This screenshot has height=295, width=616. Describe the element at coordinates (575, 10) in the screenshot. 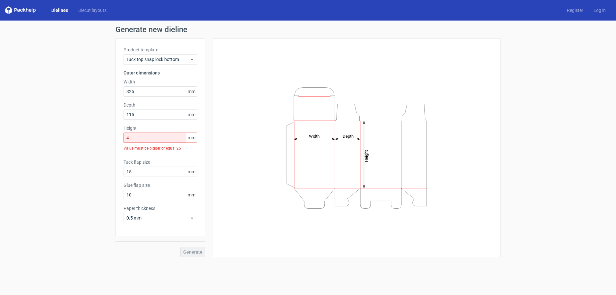

I see `a: Register` at that location.